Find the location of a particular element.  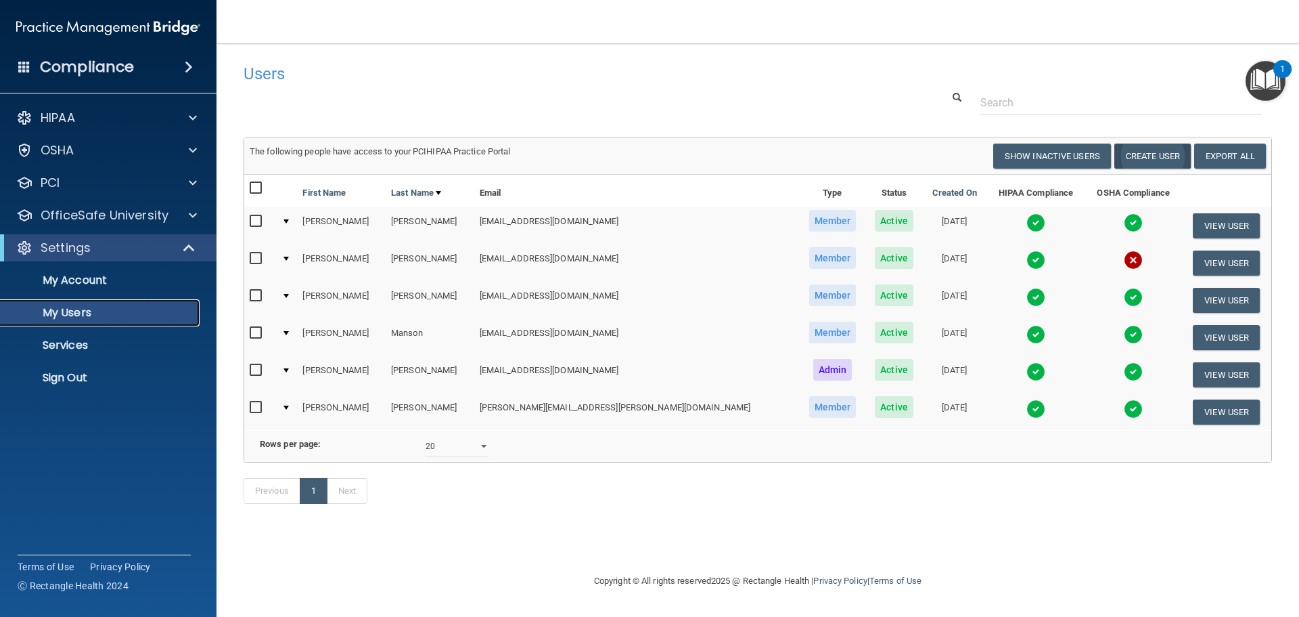

p: PCI is located at coordinates (50, 183).